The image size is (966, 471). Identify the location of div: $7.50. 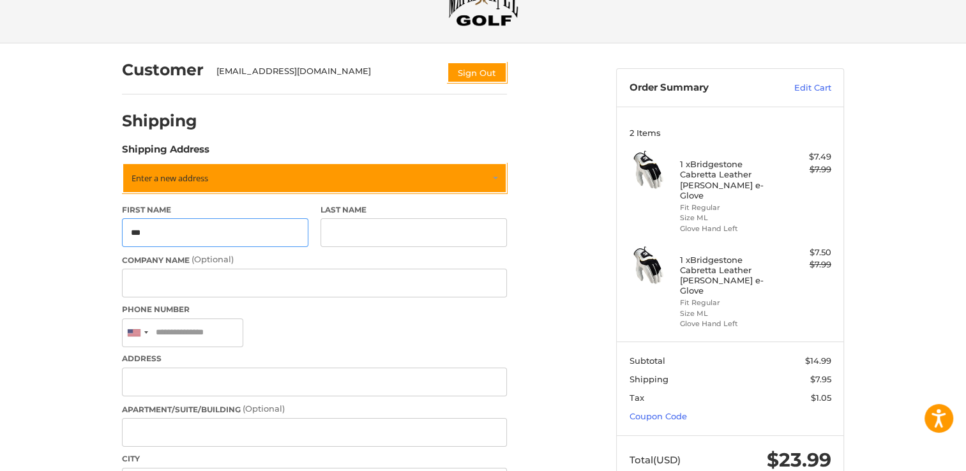
(806, 253).